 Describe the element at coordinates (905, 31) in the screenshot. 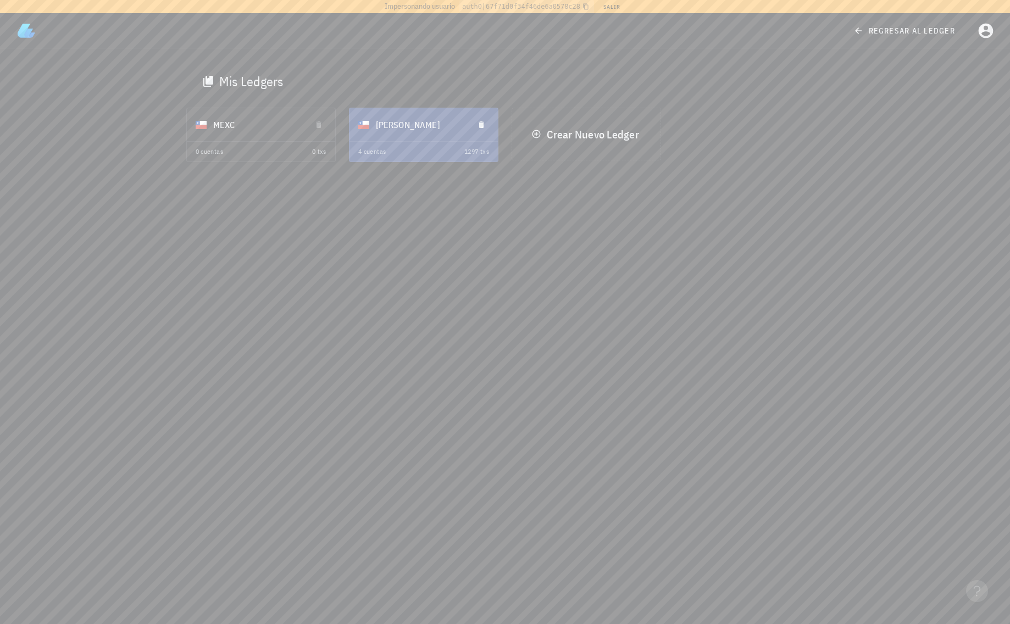

I see `span: regresar al ledger` at that location.